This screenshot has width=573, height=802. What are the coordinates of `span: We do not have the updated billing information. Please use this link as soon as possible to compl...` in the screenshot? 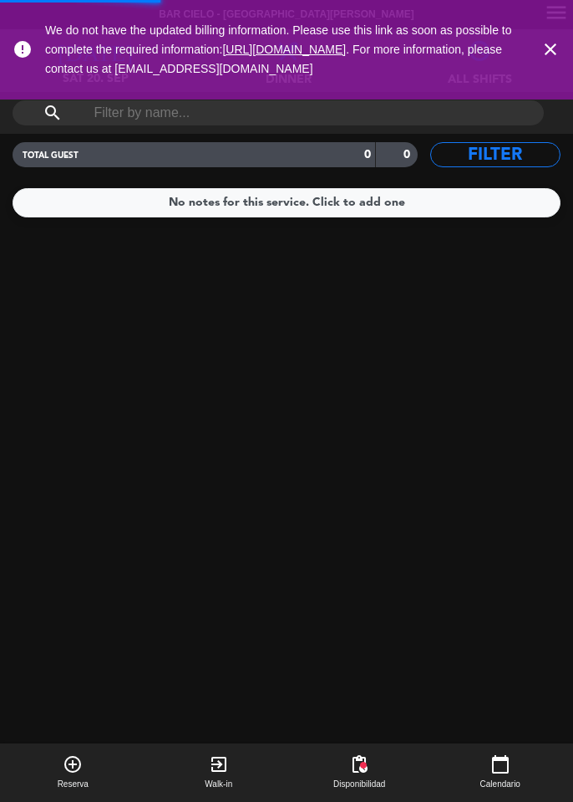 It's located at (278, 49).